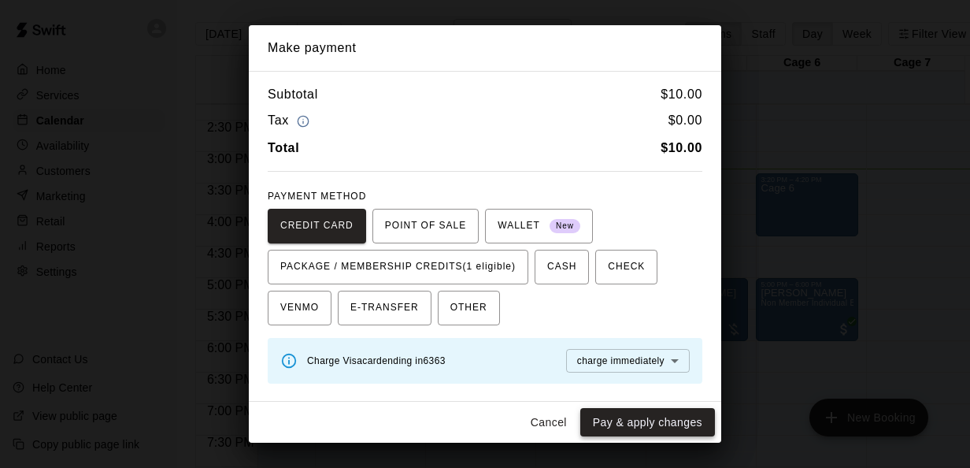 The width and height of the screenshot is (970, 468). Describe the element at coordinates (283, 147) in the screenshot. I see `b: Total` at that location.